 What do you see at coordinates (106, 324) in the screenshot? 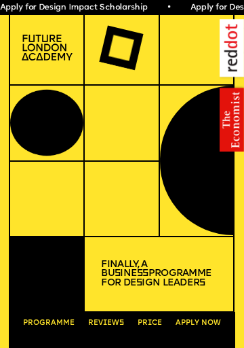
I see `a: Reviews` at bounding box center [106, 324].